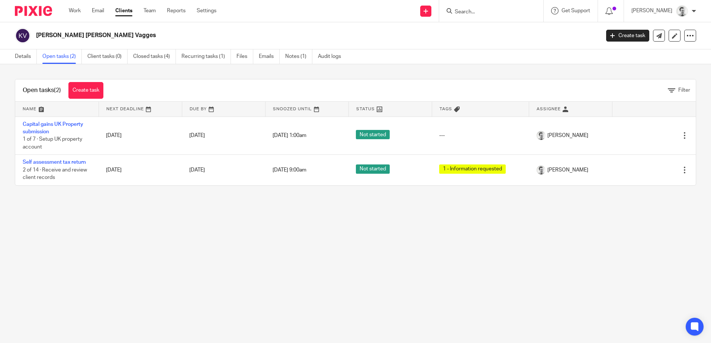  What do you see at coordinates (57, 90) in the screenshot?
I see `span: (2)` at bounding box center [57, 90].